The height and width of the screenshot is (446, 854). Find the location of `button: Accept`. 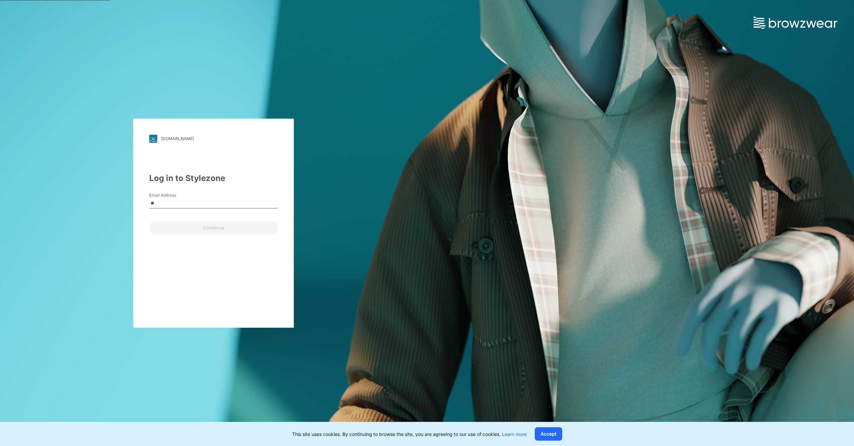

button: Accept is located at coordinates (549, 433).